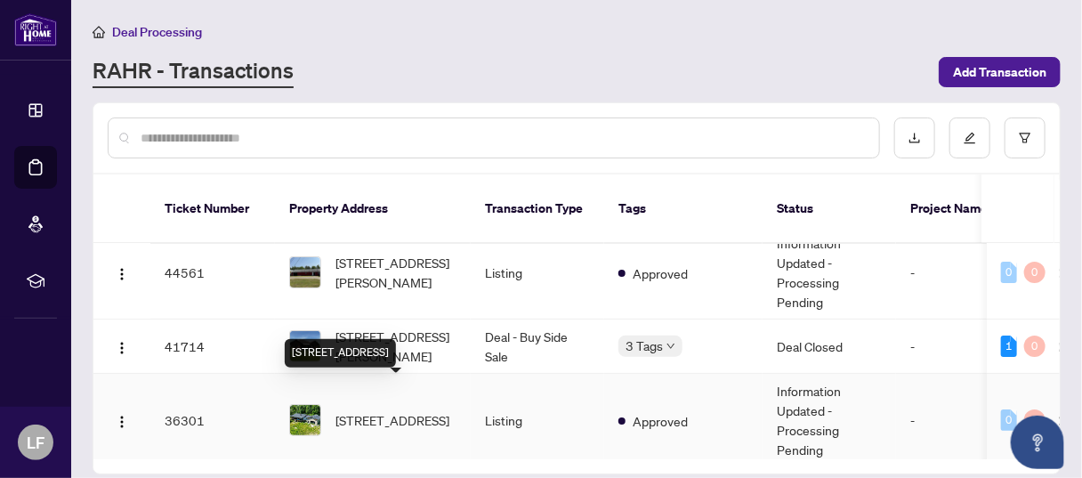 Image resolution: width=1082 pixels, height=478 pixels. What do you see at coordinates (213, 272) in the screenshot?
I see `td: 44561` at bounding box center [213, 272].